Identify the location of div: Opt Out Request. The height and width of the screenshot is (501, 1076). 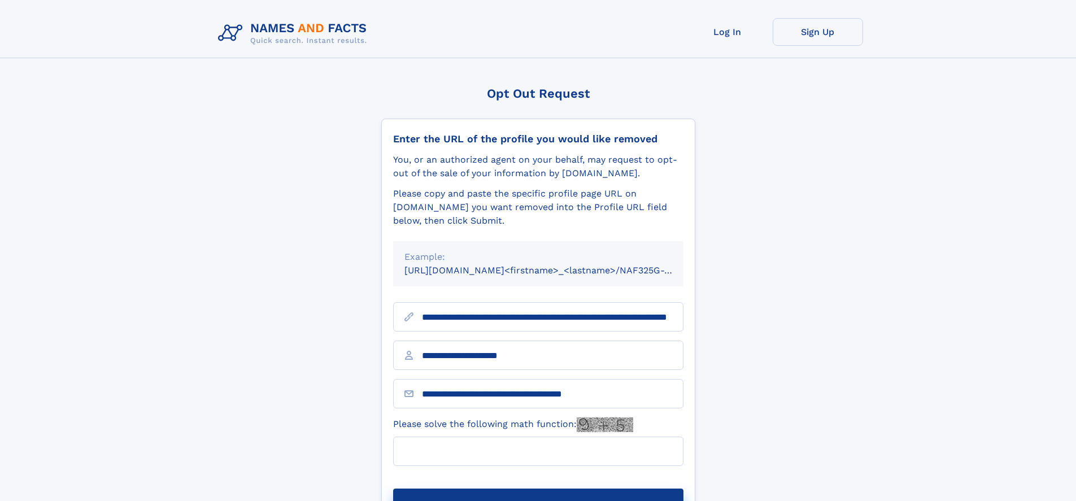
(538, 93).